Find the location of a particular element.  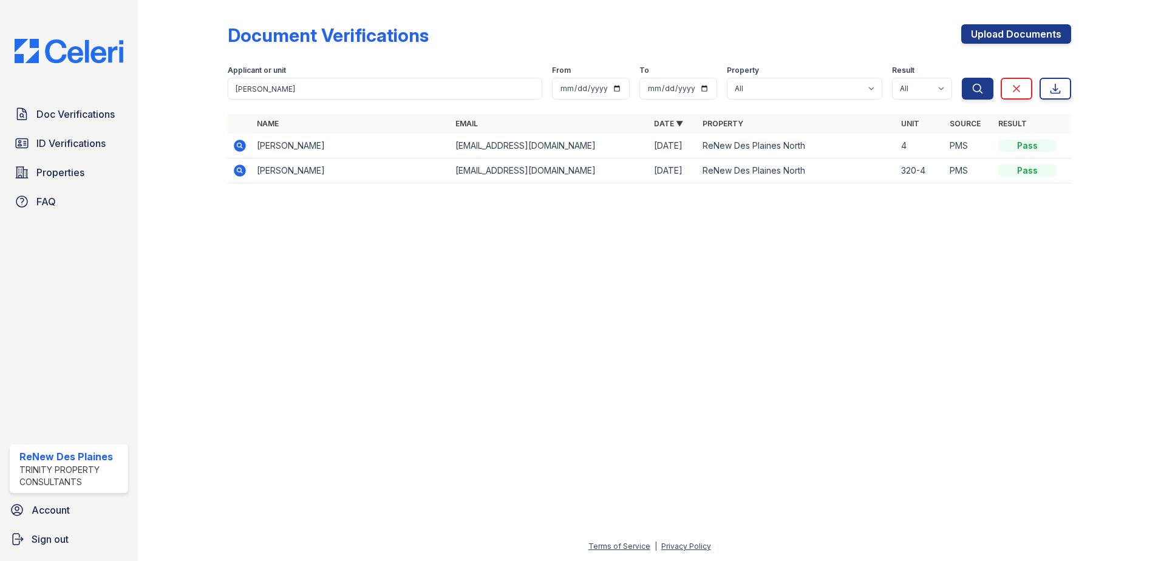

a: Sign out is located at coordinates (69, 539).